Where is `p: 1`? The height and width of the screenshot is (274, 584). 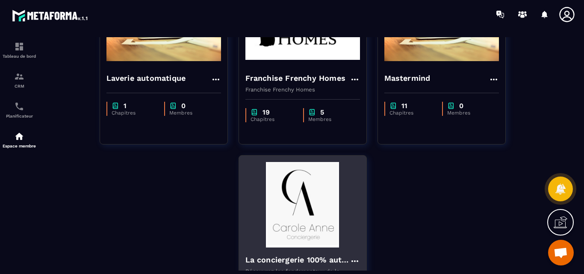
p: 1 is located at coordinates (125, 106).